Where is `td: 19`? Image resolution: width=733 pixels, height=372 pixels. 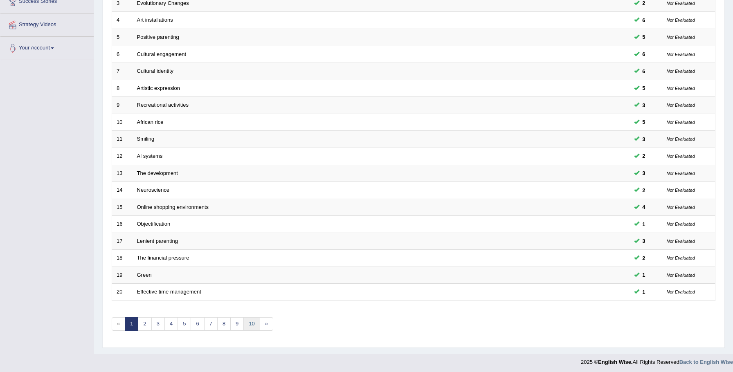 td: 19 is located at coordinates (122, 275).